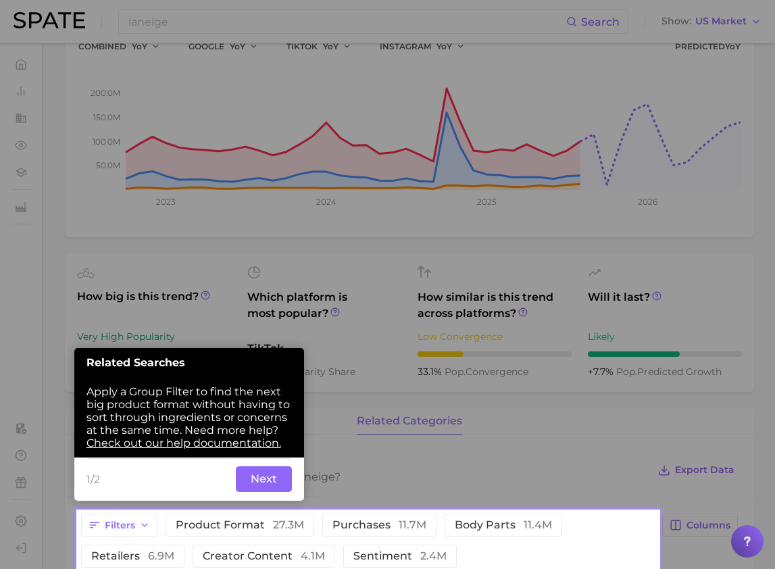 The height and width of the screenshot is (569, 775). What do you see at coordinates (400, 556) in the screenshot?
I see `span: sentiment` at bounding box center [400, 556].